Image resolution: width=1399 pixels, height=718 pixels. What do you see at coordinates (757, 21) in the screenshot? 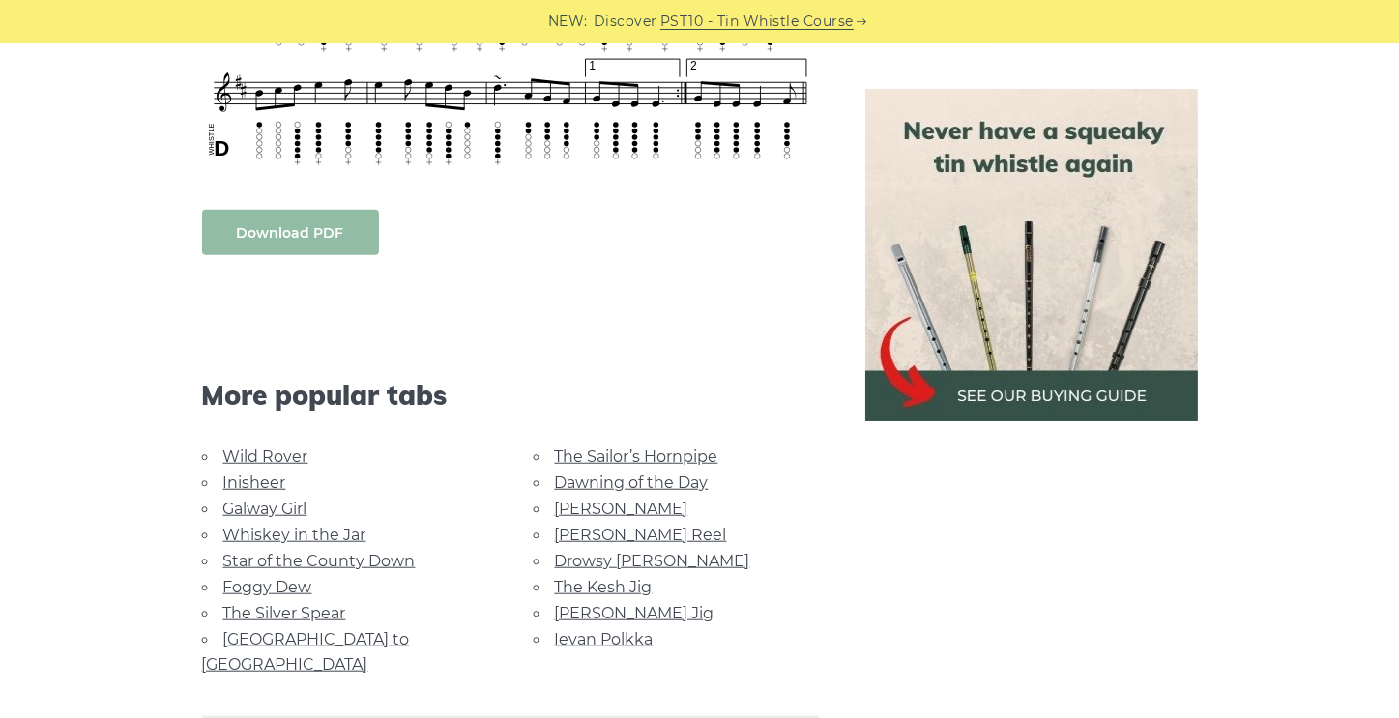
I see `a: PST10 - Tin Whistle Course` at bounding box center [757, 21].